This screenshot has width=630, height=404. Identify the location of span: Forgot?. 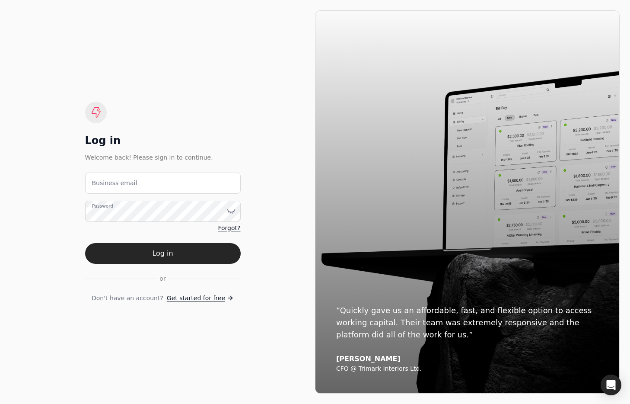
(229, 228).